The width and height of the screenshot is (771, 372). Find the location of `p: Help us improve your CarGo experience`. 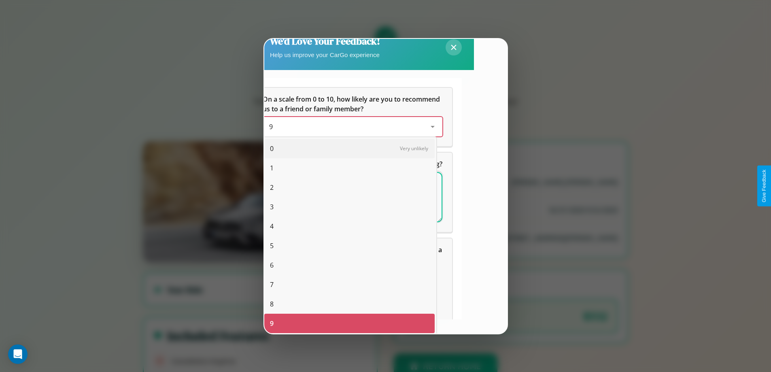

p: Help us improve your CarGo experience is located at coordinates (325, 55).